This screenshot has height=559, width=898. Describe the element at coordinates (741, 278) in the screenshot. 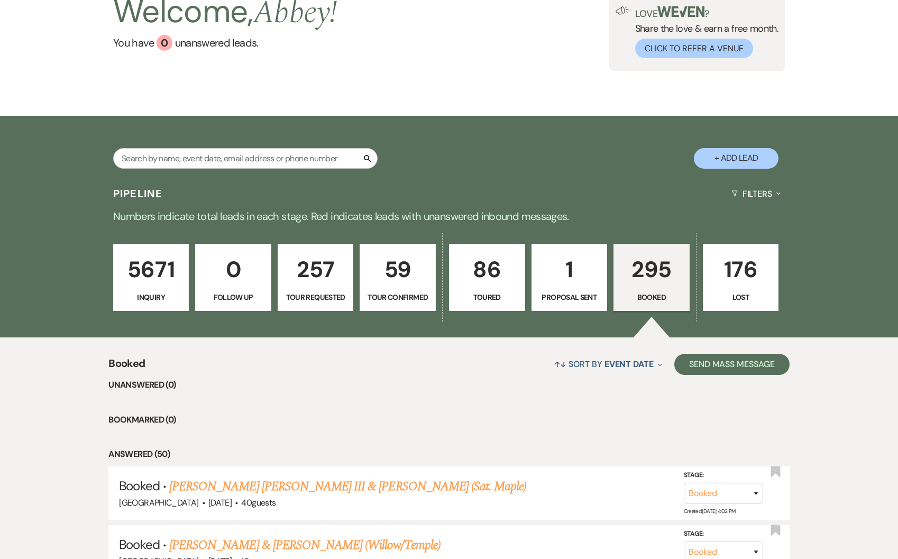

I see `a: 176Lost` at that location.